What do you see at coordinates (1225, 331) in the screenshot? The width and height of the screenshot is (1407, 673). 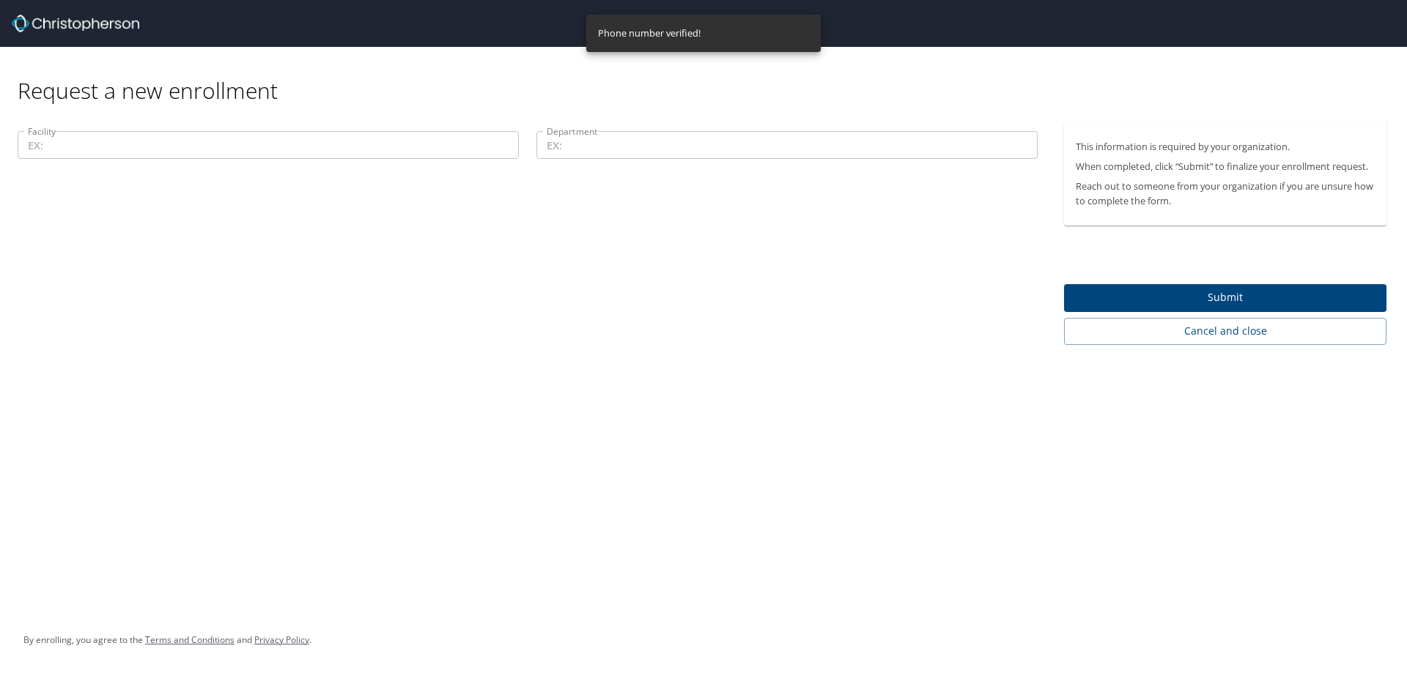 I see `button: Cancel and close` at bounding box center [1225, 331].